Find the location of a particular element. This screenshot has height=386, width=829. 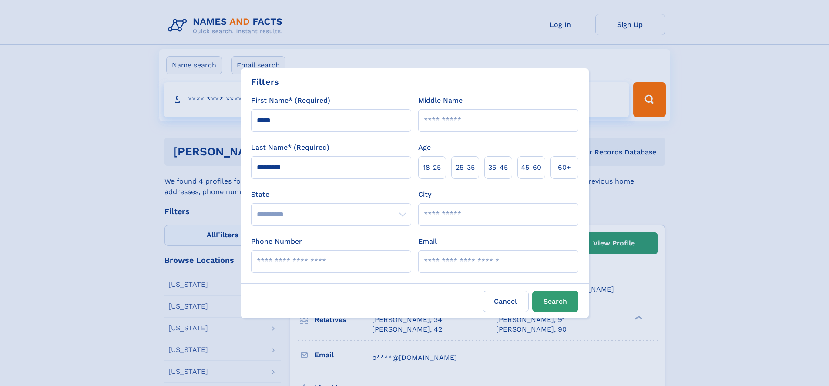

span: 60+ is located at coordinates (564, 168).